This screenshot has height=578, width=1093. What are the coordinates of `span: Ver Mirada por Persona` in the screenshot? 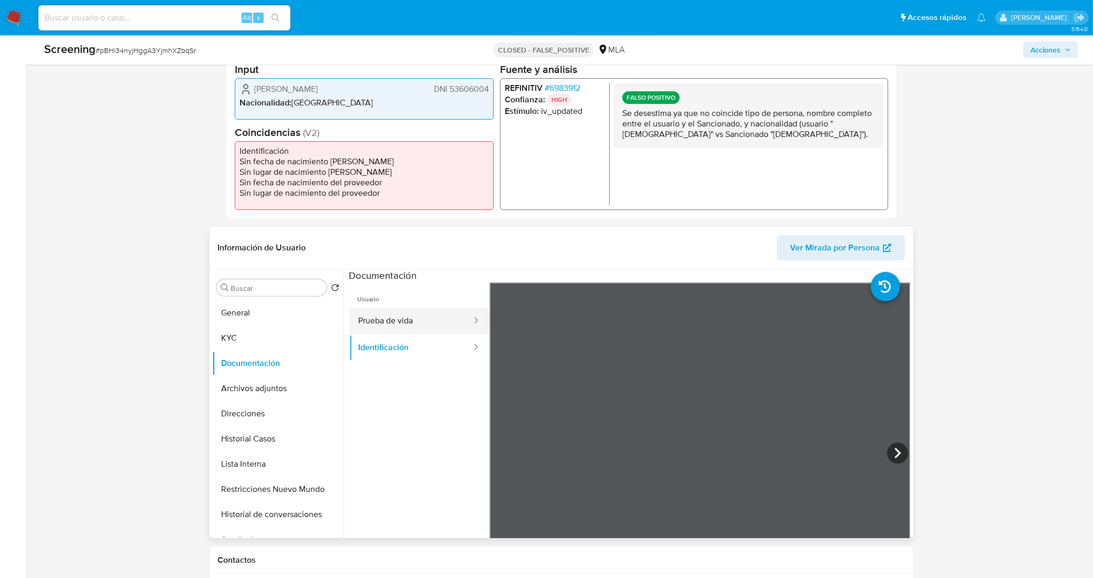 It's located at (835, 248).